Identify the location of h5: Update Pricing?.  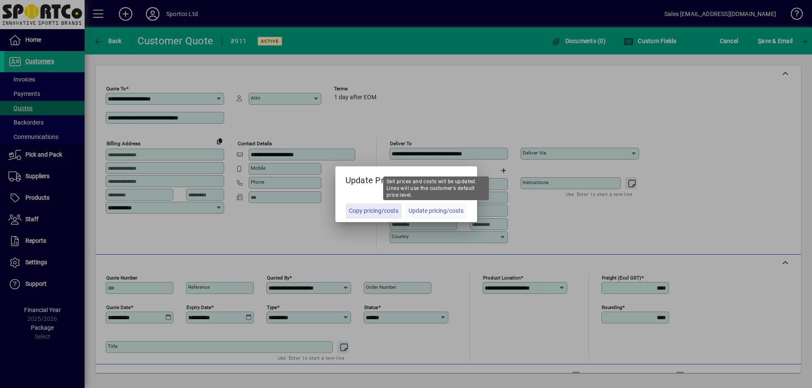
(406, 179).